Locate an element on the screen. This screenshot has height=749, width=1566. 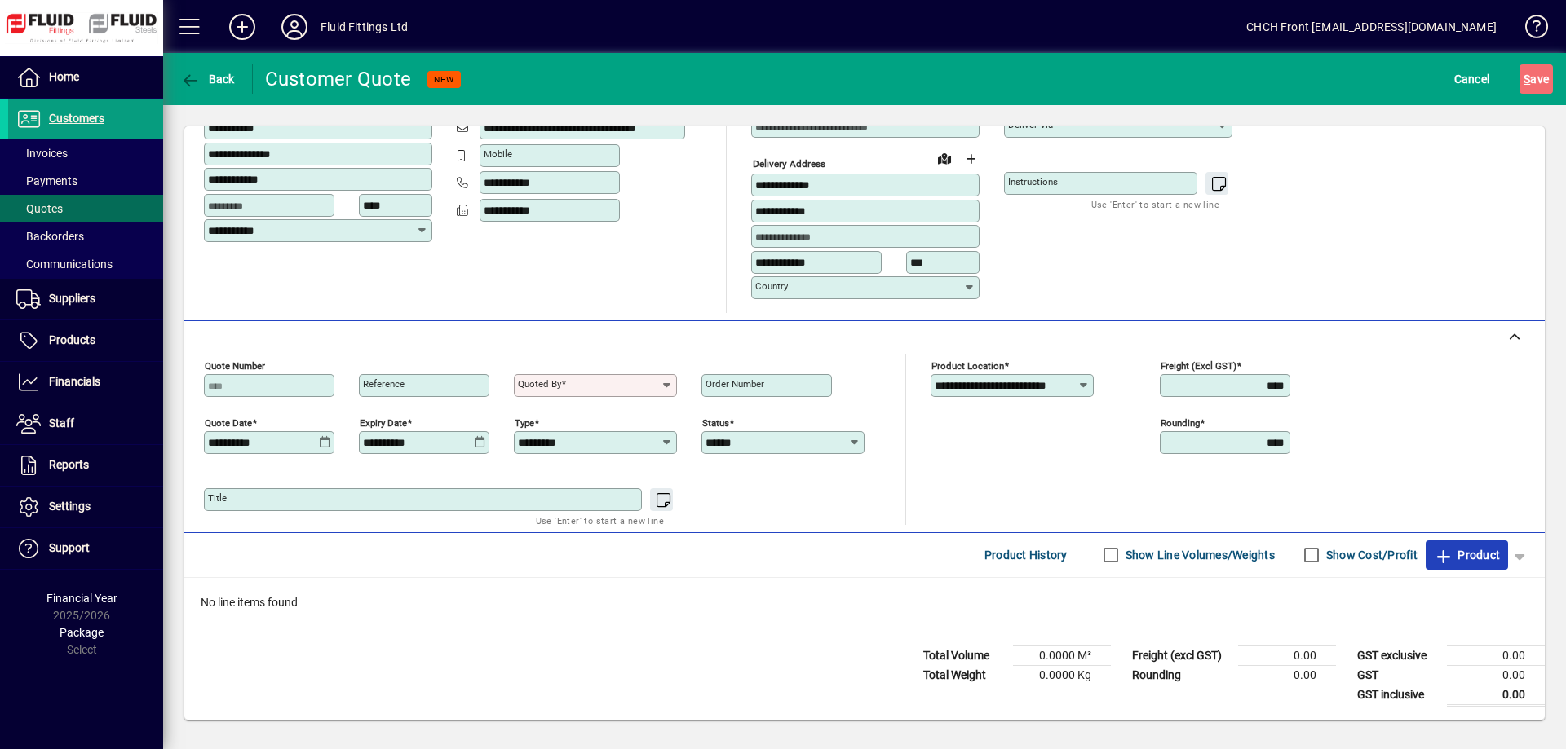
td: GST exclusive is located at coordinates (1398, 656).